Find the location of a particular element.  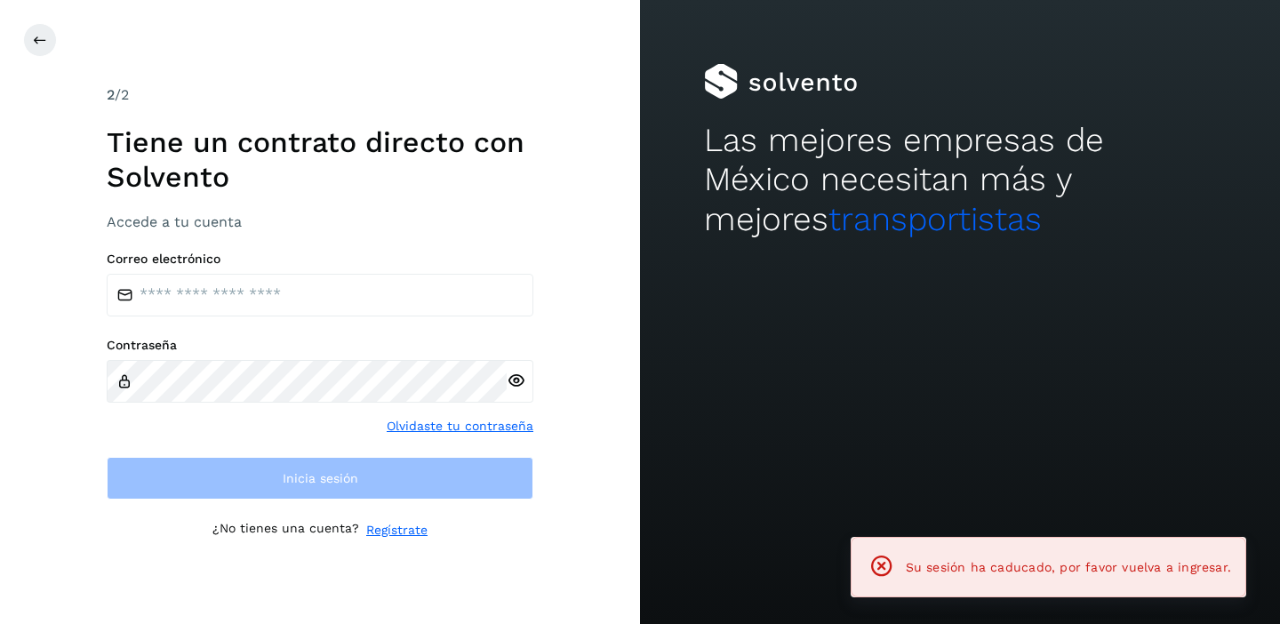

div: /2 is located at coordinates (320, 95).